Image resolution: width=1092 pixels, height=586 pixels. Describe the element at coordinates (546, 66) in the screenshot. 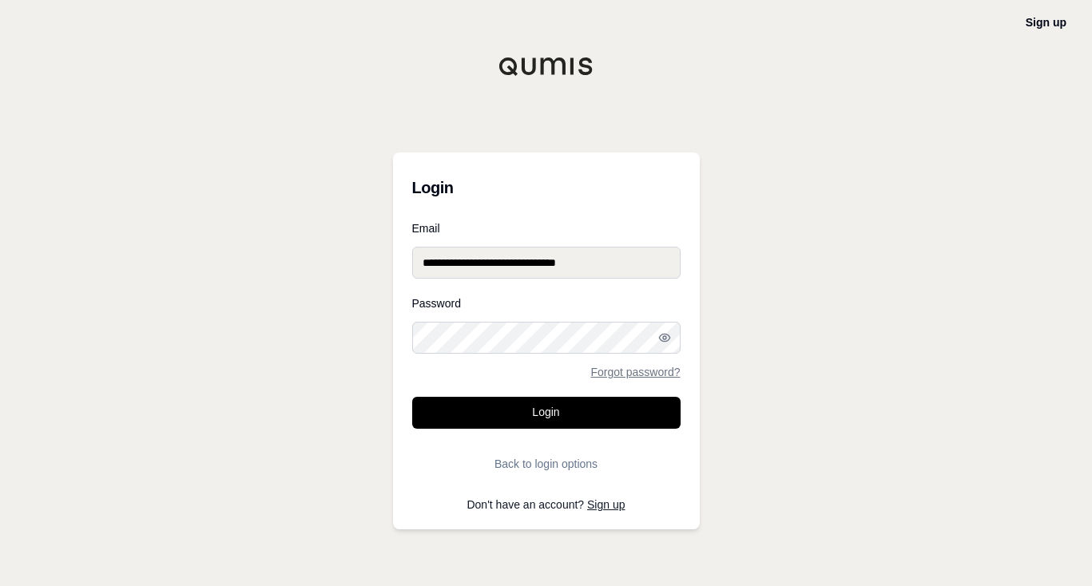

I see `img: Qumis` at that location.